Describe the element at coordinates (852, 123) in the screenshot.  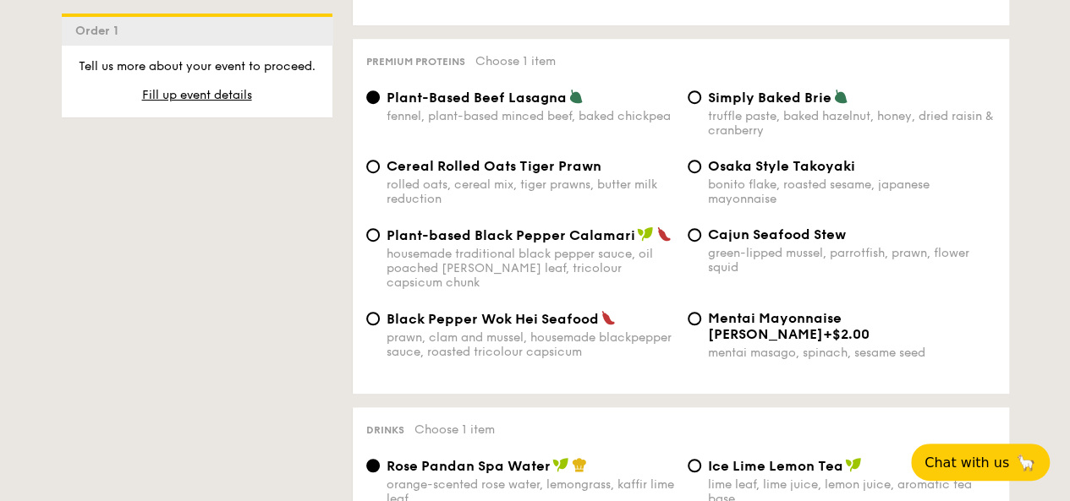
I see `div: truffle paste, baked hazelnut, honey, dried raisin & cranberry` at that location.